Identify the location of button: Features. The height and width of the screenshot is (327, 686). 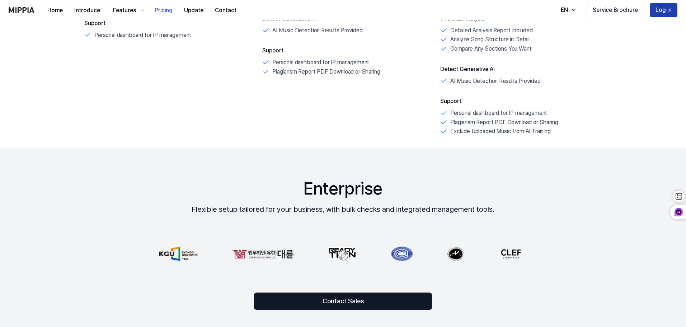
(127, 10).